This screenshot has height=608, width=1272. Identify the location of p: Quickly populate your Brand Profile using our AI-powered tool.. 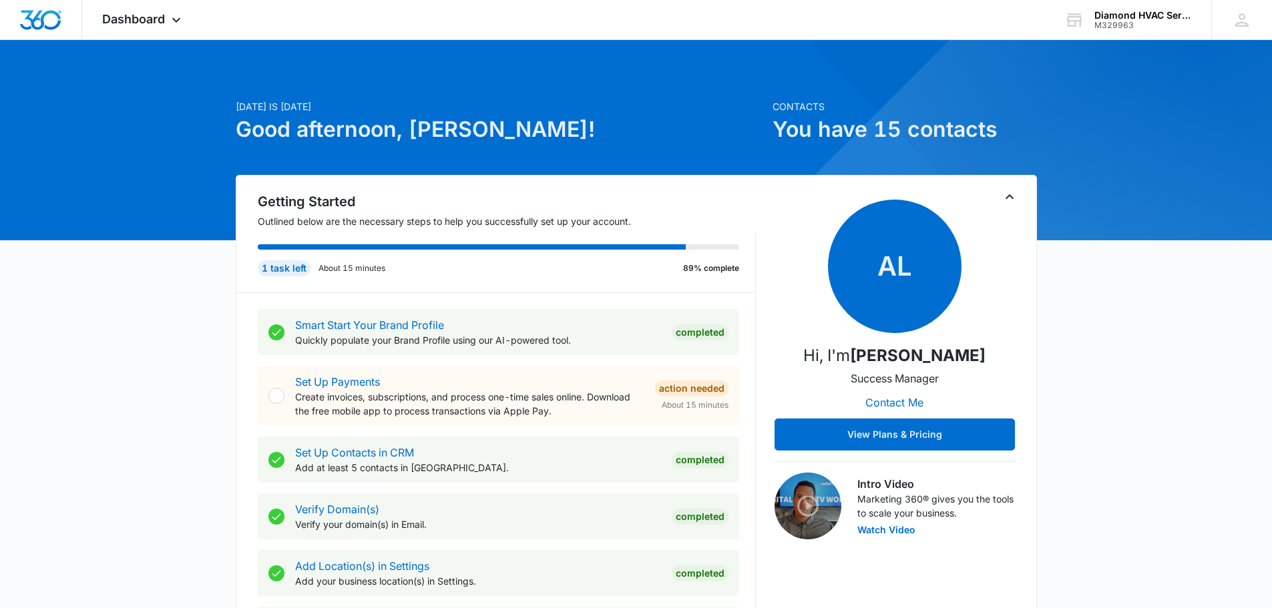
(478, 340).